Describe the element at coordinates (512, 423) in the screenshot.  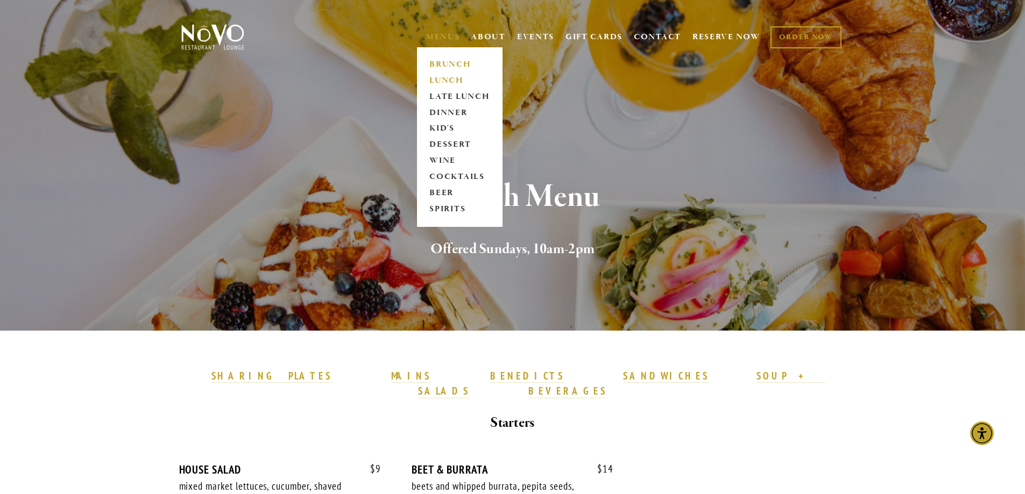
I see `strong: Starters` at that location.